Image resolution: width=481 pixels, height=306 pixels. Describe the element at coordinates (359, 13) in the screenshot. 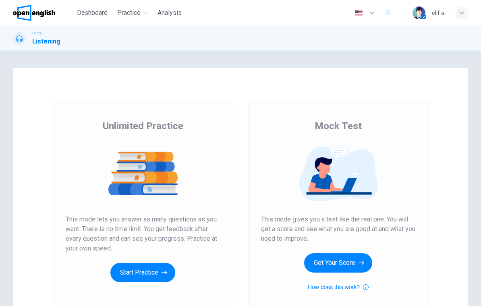

I see `img: en` at that location.